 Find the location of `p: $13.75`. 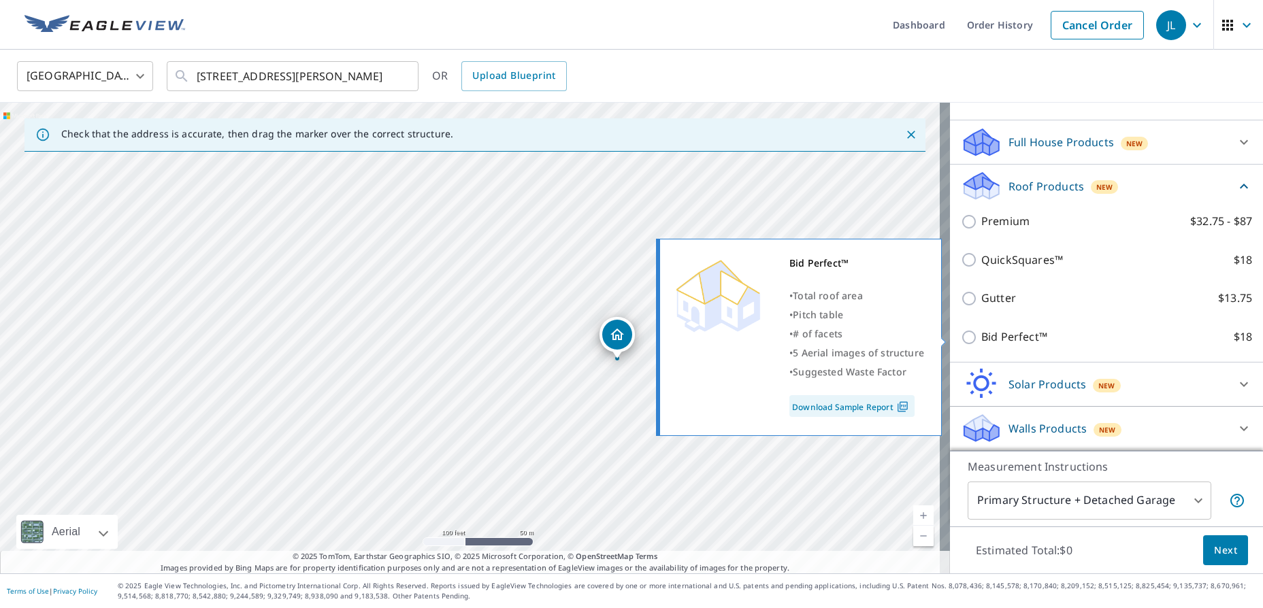

p: $13.75 is located at coordinates (1235, 298).